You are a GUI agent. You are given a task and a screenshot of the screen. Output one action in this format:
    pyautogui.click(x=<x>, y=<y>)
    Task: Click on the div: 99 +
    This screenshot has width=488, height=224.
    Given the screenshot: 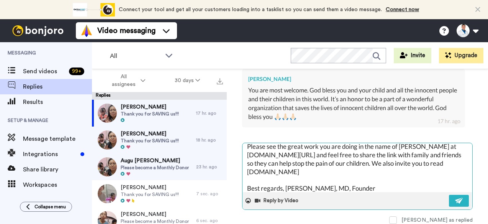 What is the action you would take?
    pyautogui.click(x=77, y=71)
    